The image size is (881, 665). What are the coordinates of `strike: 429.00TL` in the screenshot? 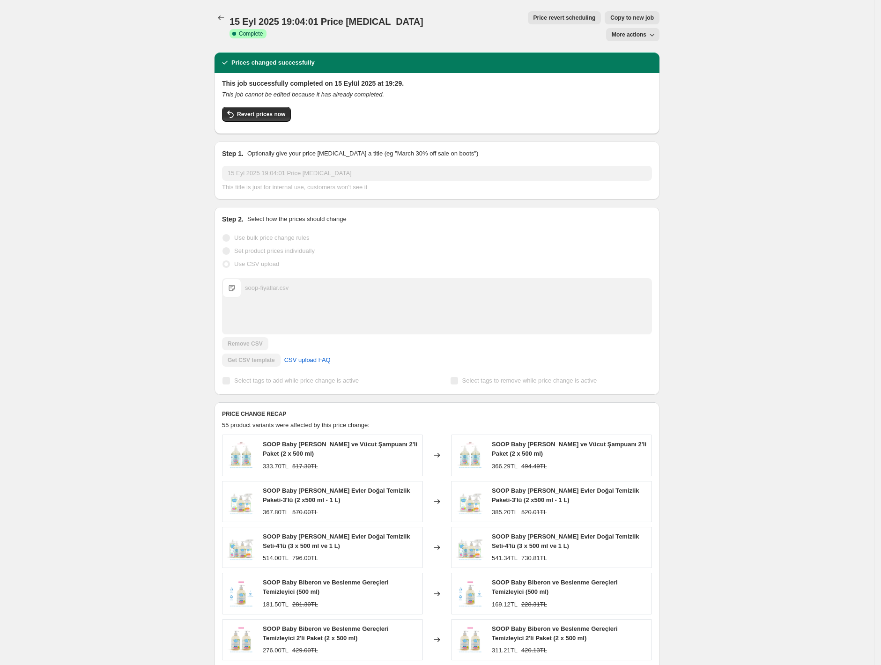 It's located at (305, 651).